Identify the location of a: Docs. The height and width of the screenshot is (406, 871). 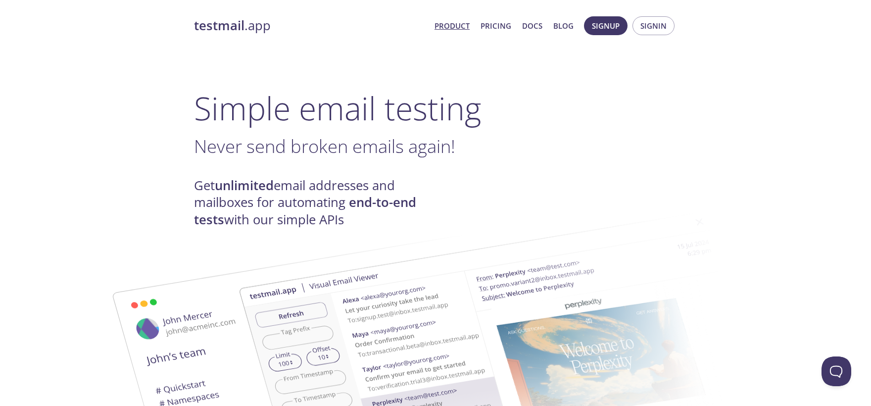
(532, 26).